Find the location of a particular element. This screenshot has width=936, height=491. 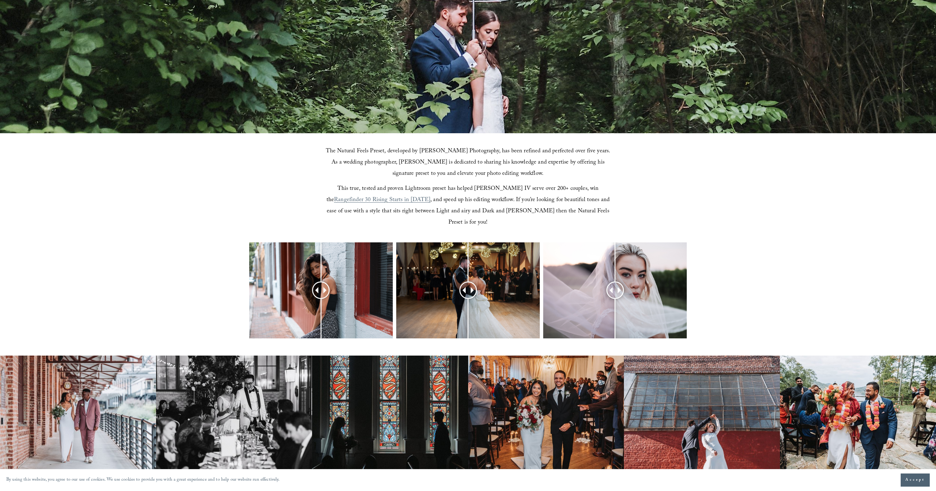

img: Best Raleigh wedding venue reception toast is located at coordinates (234, 414).